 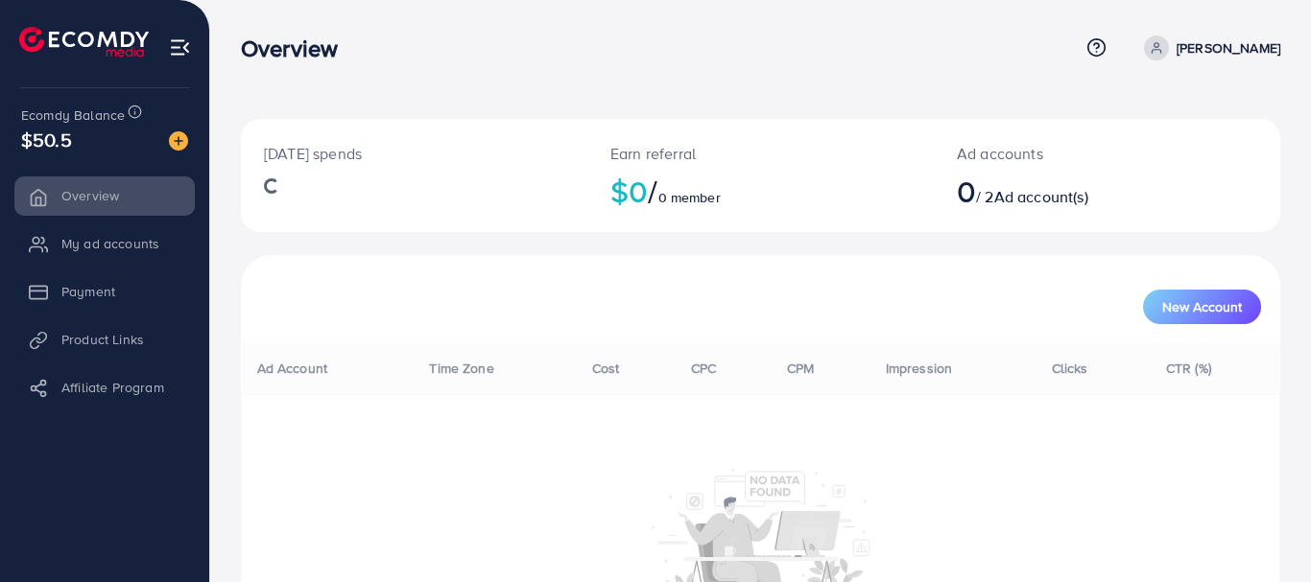 What do you see at coordinates (1201, 307) in the screenshot?
I see `button: New Account` at bounding box center [1201, 307].